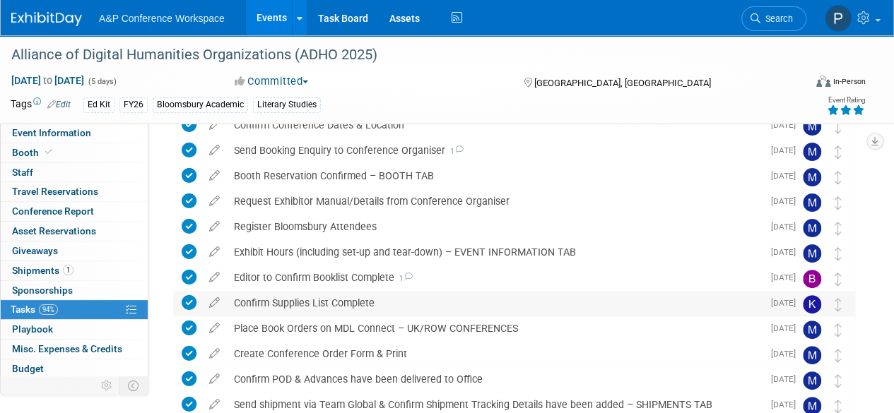 This screenshot has width=894, height=413. I want to click on a: Misc. Expenses & Credits, so click(74, 349).